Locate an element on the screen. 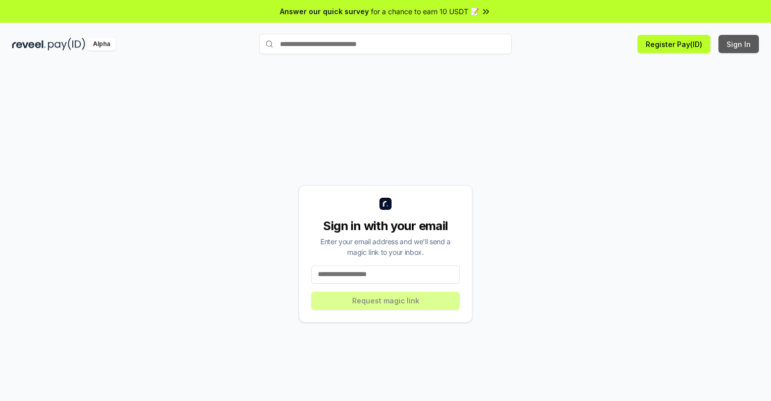  button: Sign In is located at coordinates (739, 44).